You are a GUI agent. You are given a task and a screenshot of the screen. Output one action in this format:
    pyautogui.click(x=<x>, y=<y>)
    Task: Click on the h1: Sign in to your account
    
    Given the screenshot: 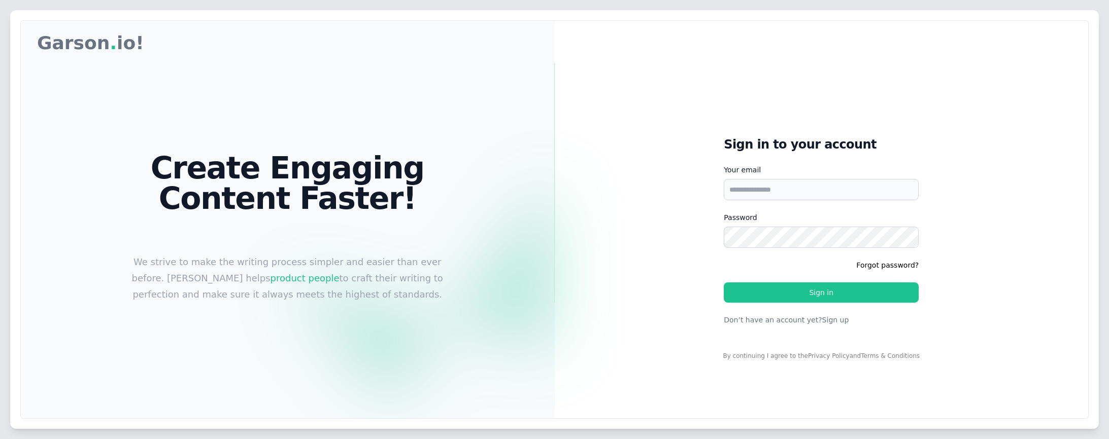 What is the action you would take?
    pyautogui.click(x=821, y=145)
    